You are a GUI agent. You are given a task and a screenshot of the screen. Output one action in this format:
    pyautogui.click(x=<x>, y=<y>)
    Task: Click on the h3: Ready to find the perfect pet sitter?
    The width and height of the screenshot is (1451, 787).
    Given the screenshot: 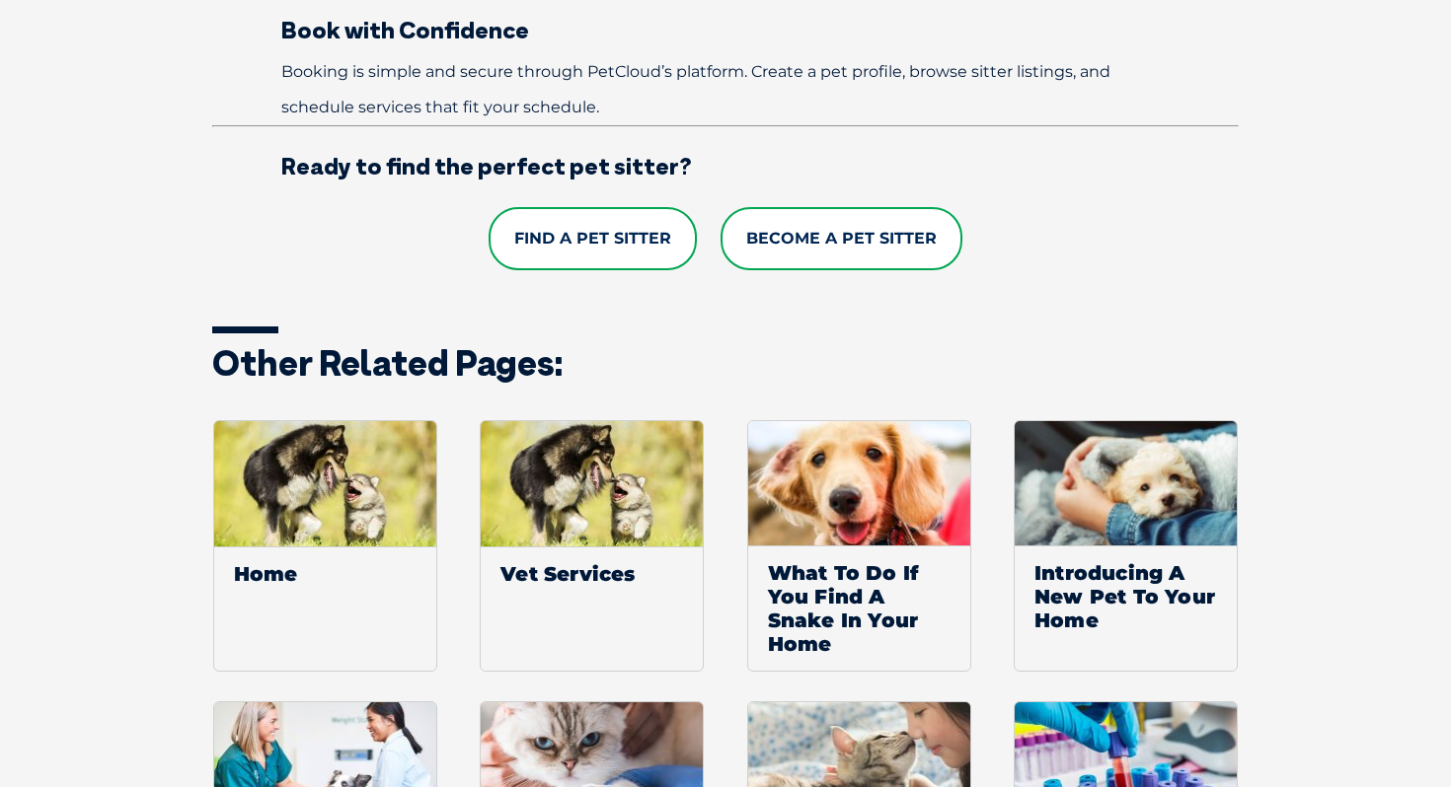 What is the action you would take?
    pyautogui.click(x=725, y=166)
    